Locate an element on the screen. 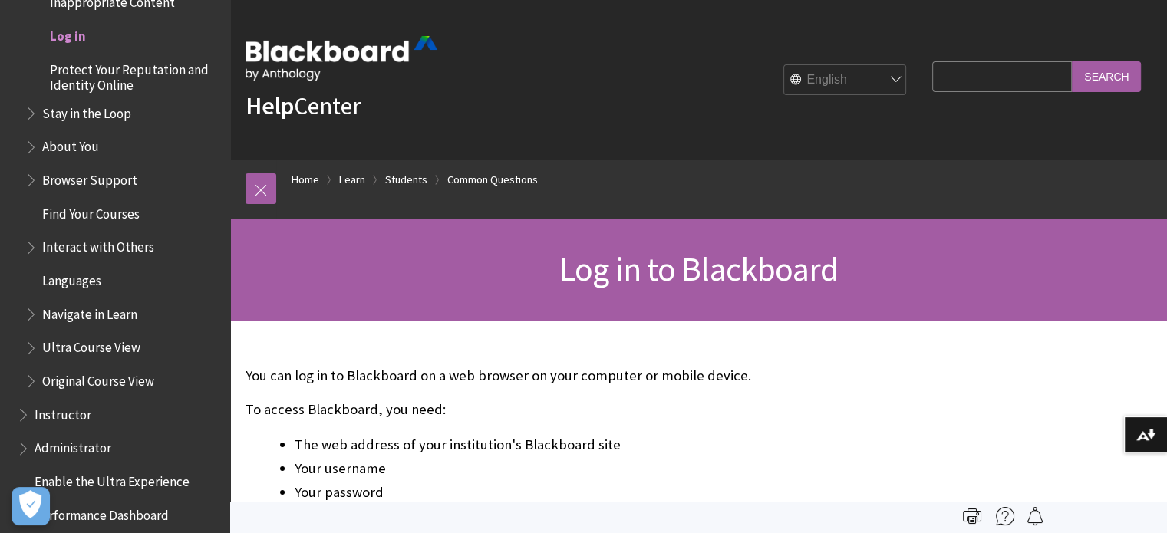 The width and height of the screenshot is (1167, 533). span: Administrator is located at coordinates (73, 446).